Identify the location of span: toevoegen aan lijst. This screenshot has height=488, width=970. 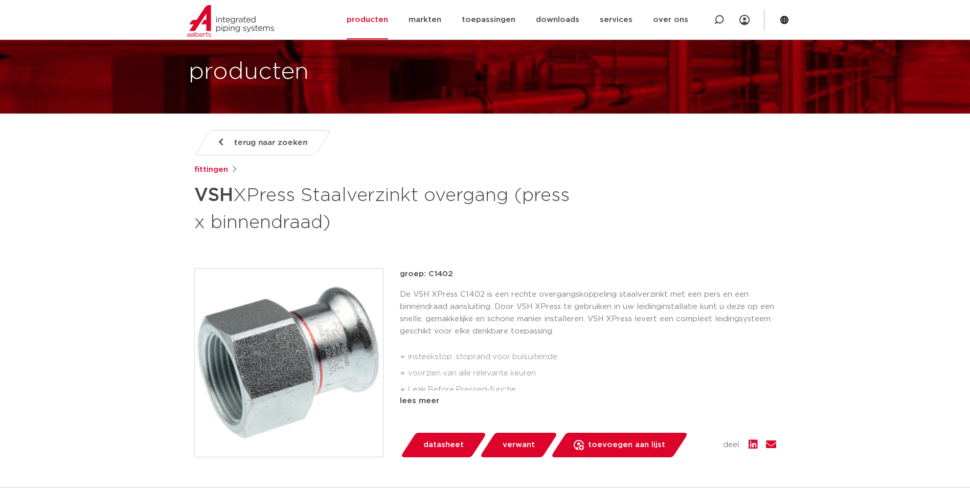
(626, 445).